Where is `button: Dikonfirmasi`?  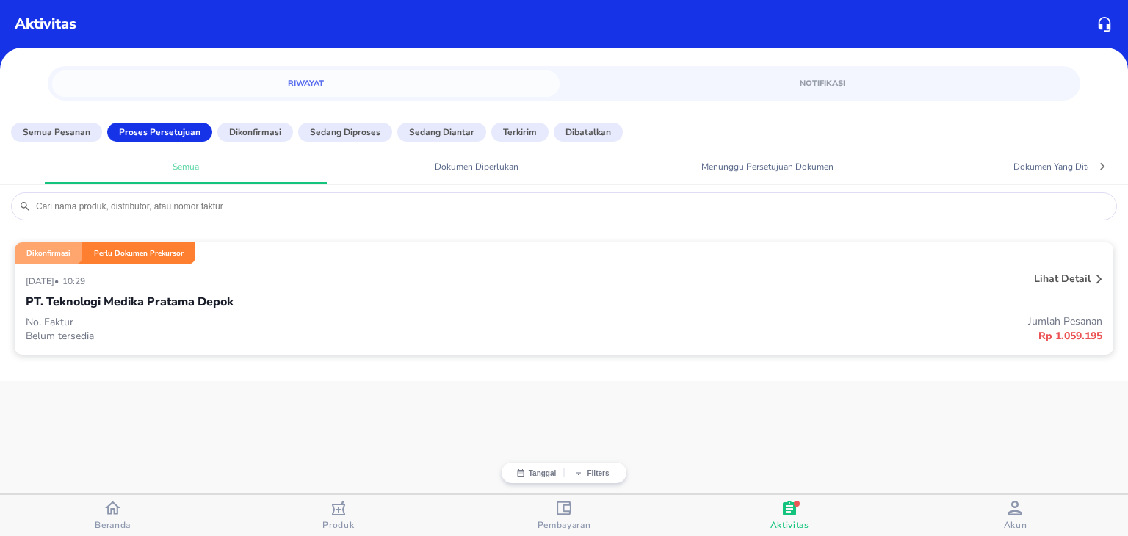 button: Dikonfirmasi is located at coordinates (255, 132).